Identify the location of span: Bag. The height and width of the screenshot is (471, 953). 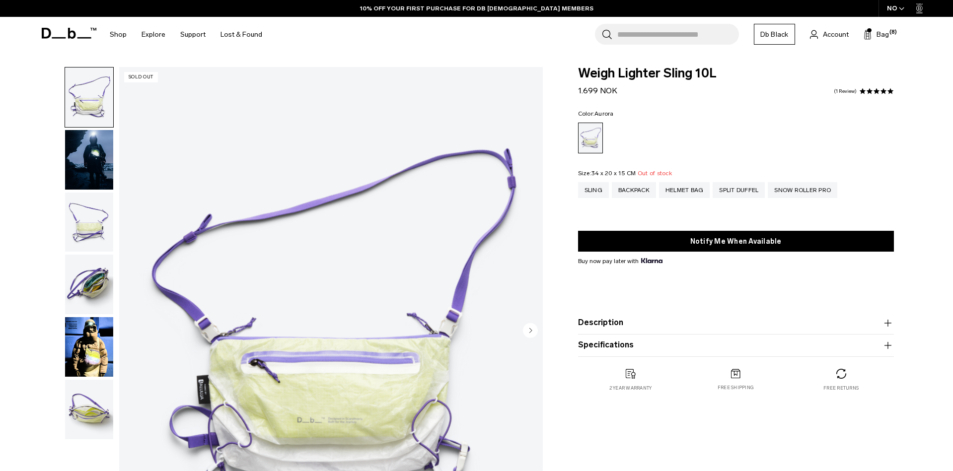
(882, 34).